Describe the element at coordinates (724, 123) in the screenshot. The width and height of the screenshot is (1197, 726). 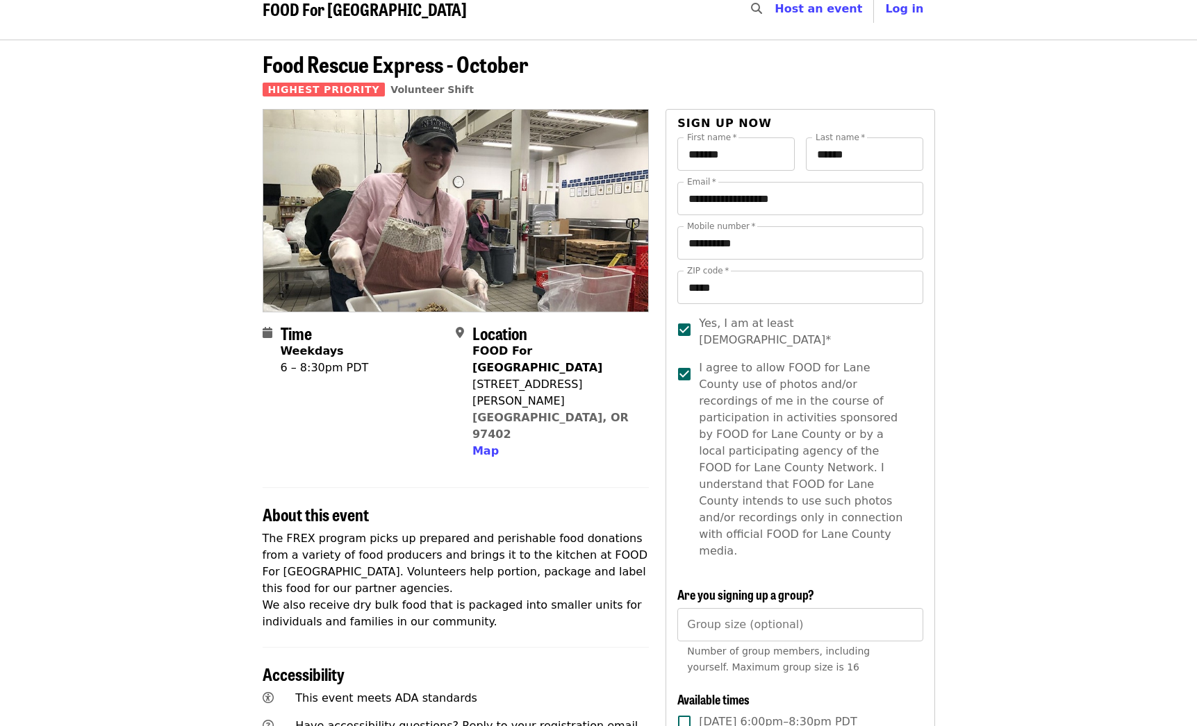
I see `span: Sign up now` at that location.